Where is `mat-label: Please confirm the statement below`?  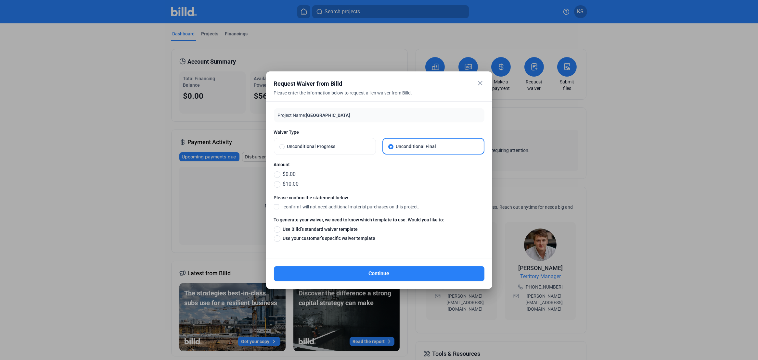
mat-label: Please confirm the statement below is located at coordinates (347, 198).